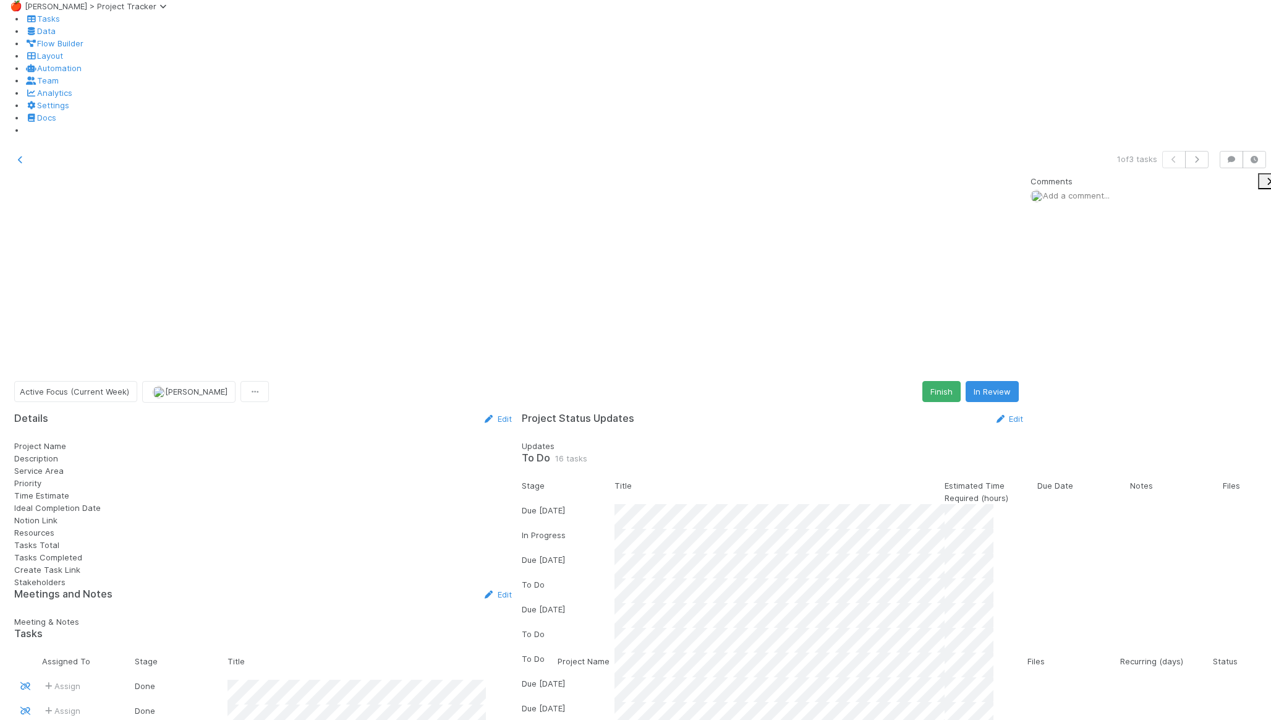  Describe the element at coordinates (263, 582) in the screenshot. I see `div: Stakeholders` at that location.